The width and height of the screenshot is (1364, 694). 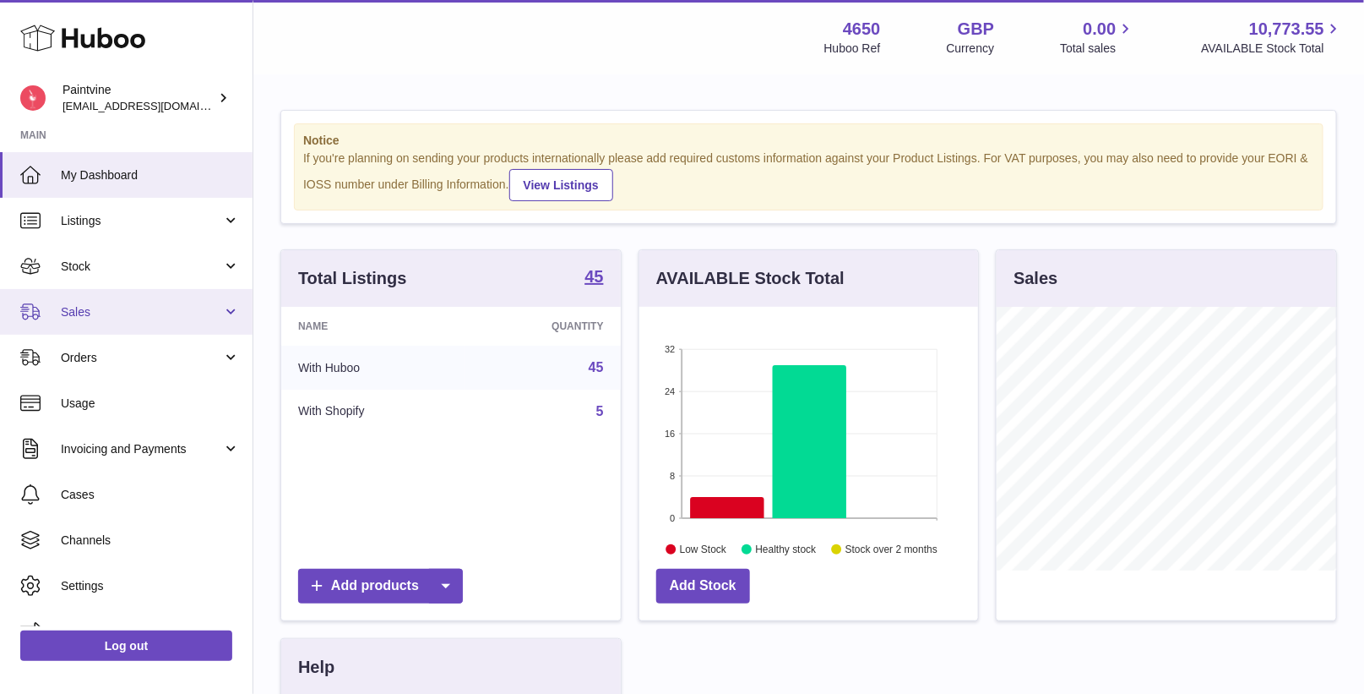 I want to click on strong: Notice, so click(x=808, y=140).